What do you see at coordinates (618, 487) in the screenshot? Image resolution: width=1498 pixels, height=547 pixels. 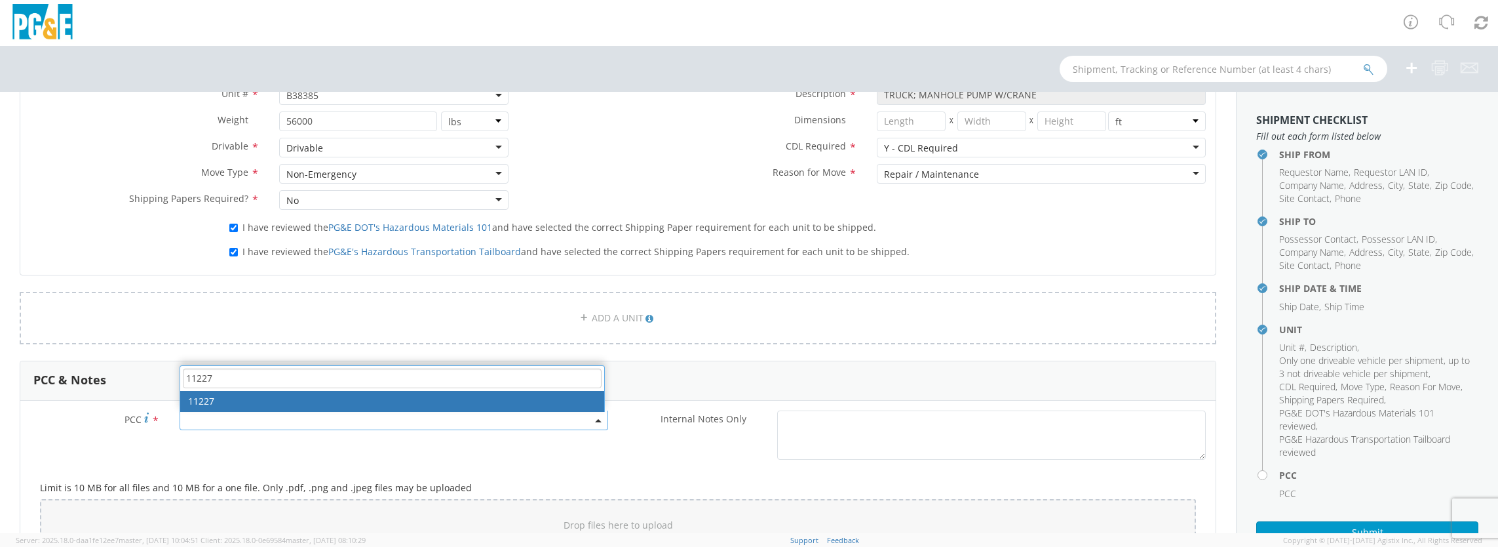 I see `h5: Limit is 10 MB for all files and 10 MB for a one file. Only .pdf, .png and .jpeg files may be upl...` at bounding box center [618, 487].